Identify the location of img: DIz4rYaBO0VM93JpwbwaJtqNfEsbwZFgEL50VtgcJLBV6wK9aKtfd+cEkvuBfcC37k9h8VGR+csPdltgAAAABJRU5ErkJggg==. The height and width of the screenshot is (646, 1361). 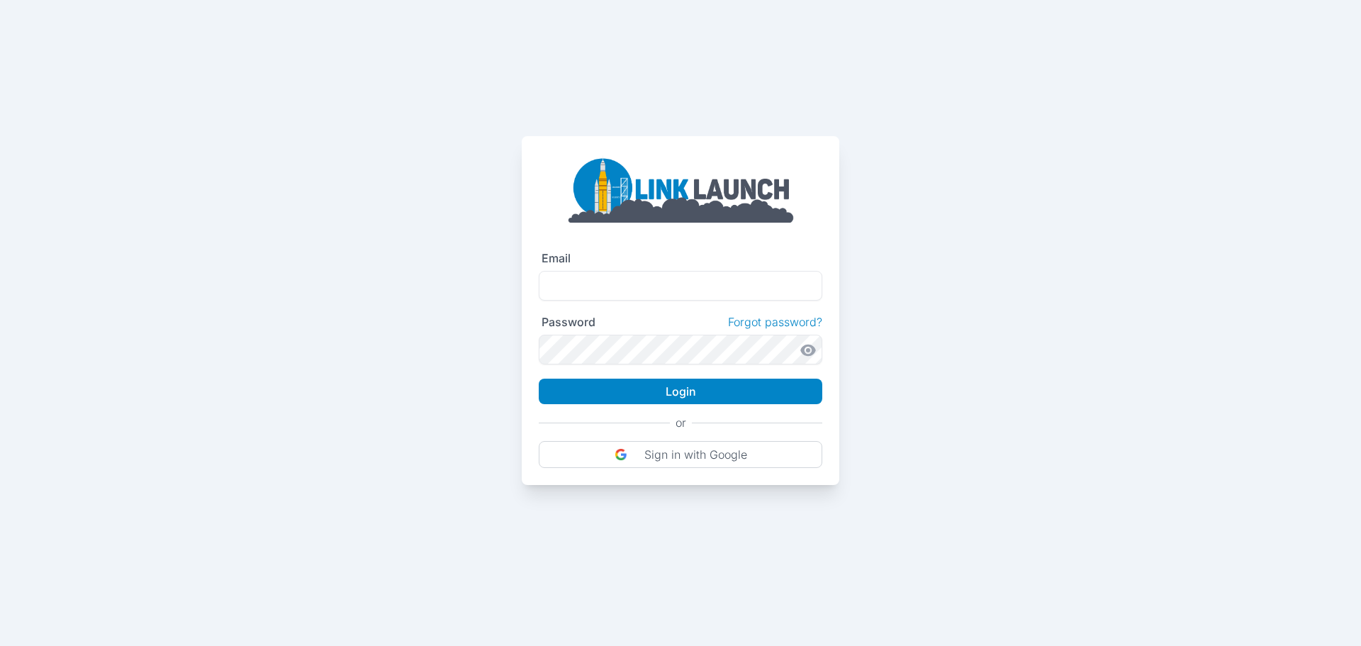
(621, 454).